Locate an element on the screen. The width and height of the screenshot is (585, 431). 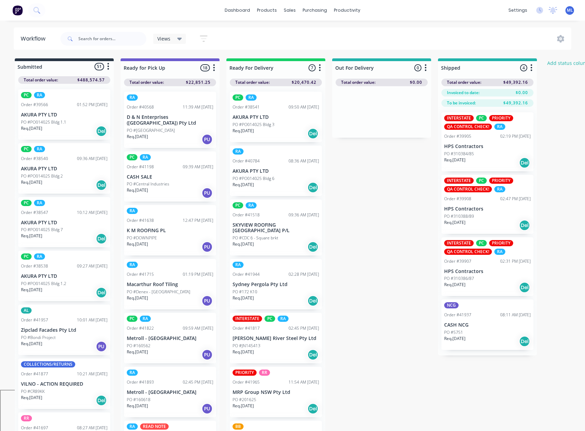
div: purchasing is located at coordinates (315, 10).